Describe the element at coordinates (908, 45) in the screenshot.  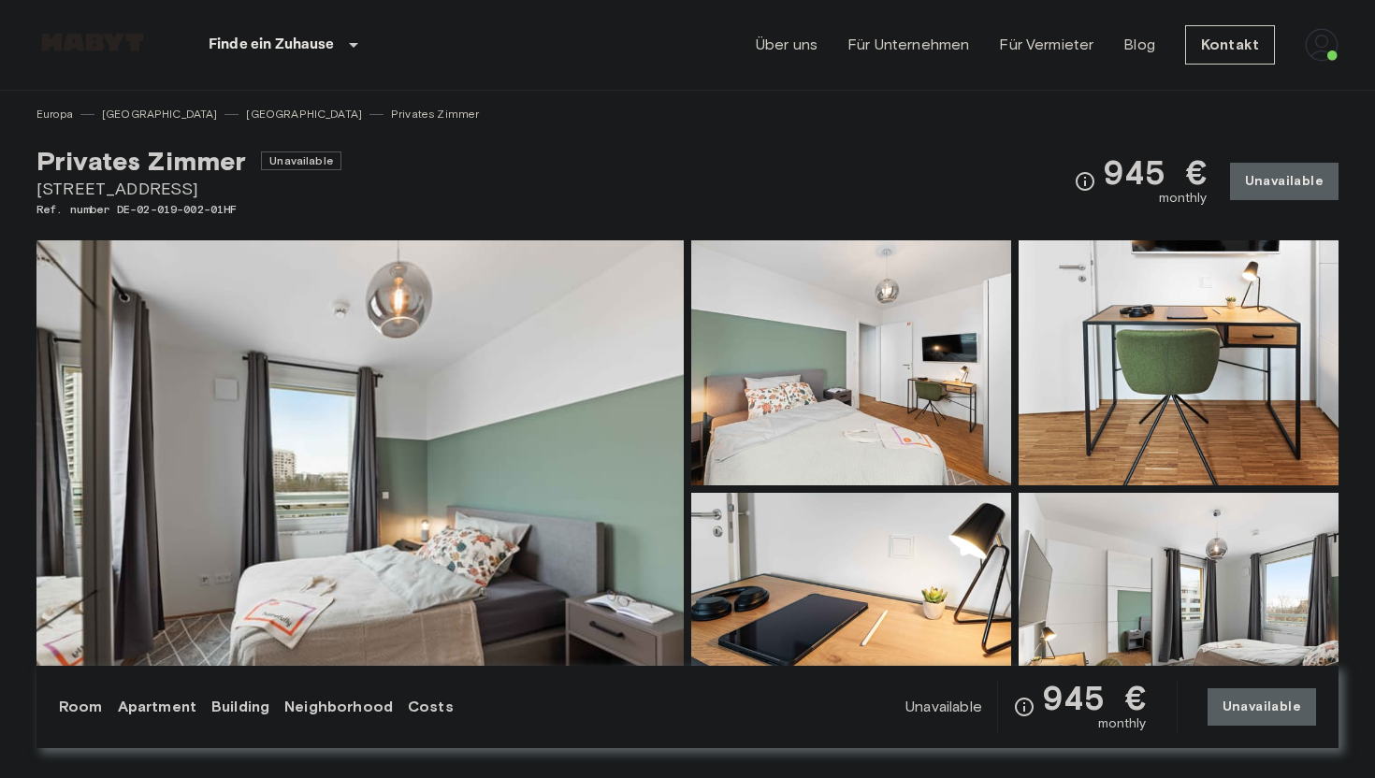
I see `a: Für Unternehmen` at that location.